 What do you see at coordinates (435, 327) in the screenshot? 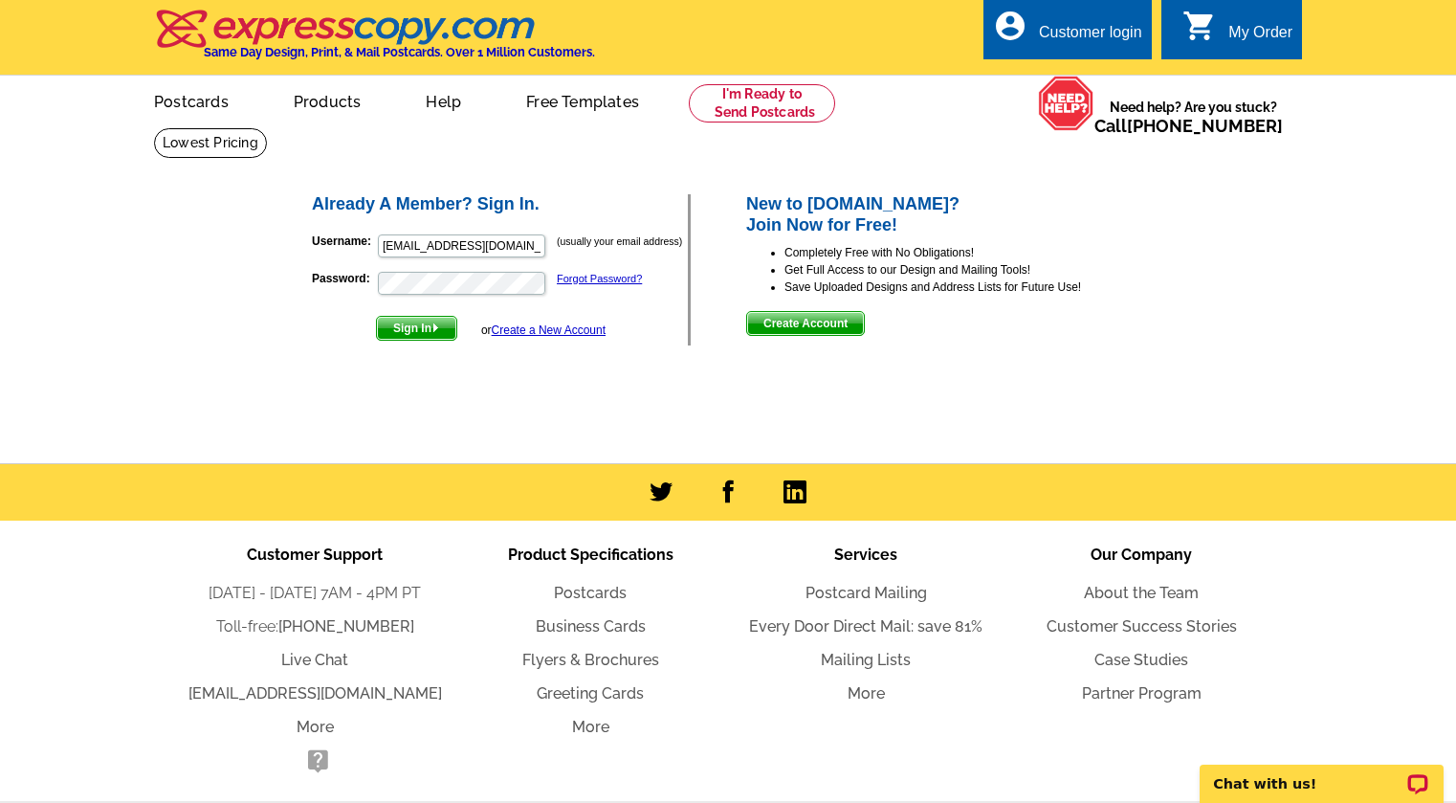
I see `img: button-next-arrow-white.png` at bounding box center [435, 327].